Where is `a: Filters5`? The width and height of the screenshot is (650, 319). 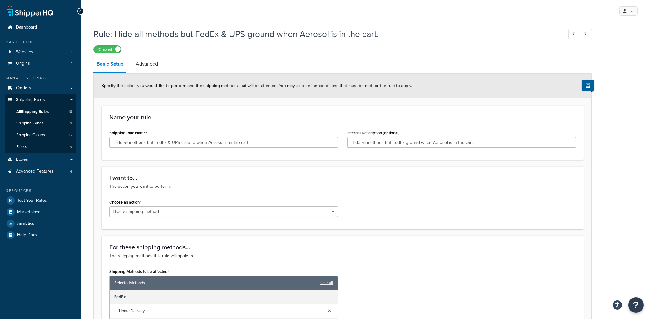 a: Filters5 is located at coordinates (40, 147).